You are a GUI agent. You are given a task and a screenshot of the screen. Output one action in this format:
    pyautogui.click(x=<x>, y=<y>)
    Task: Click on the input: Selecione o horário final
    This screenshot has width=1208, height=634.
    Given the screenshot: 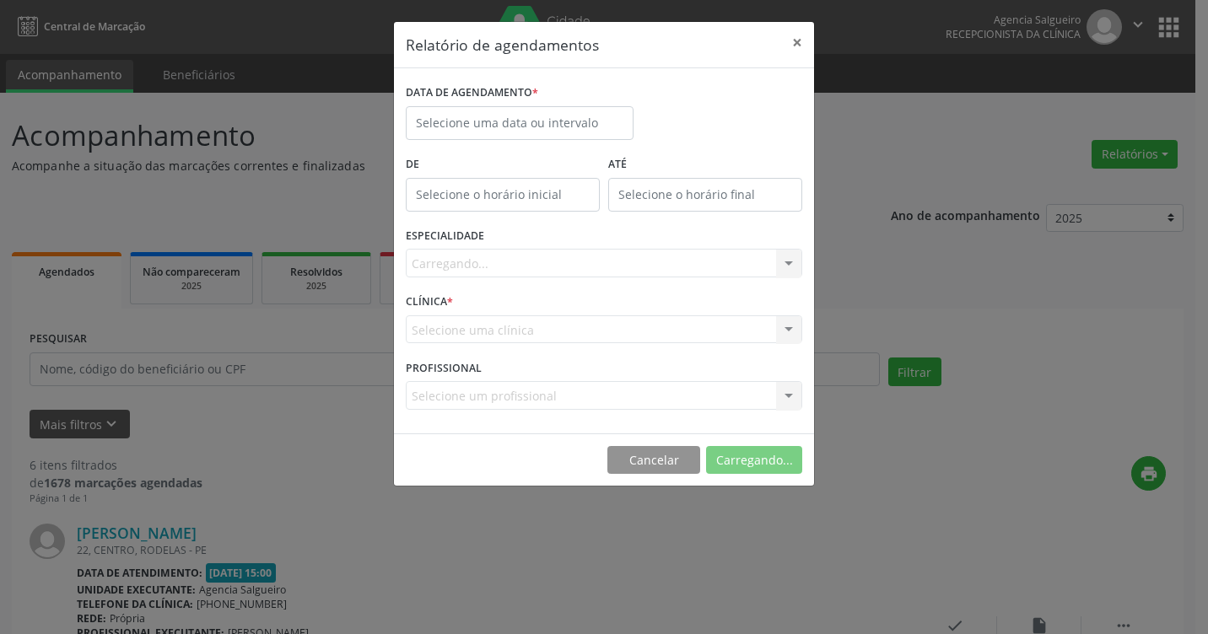 What is the action you would take?
    pyautogui.click(x=705, y=195)
    